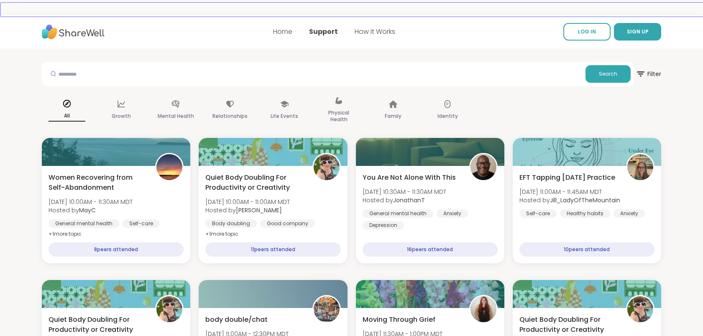 This screenshot has height=336, width=703. Describe the element at coordinates (273, 250) in the screenshot. I see `div: 11 peers attended` at that location.